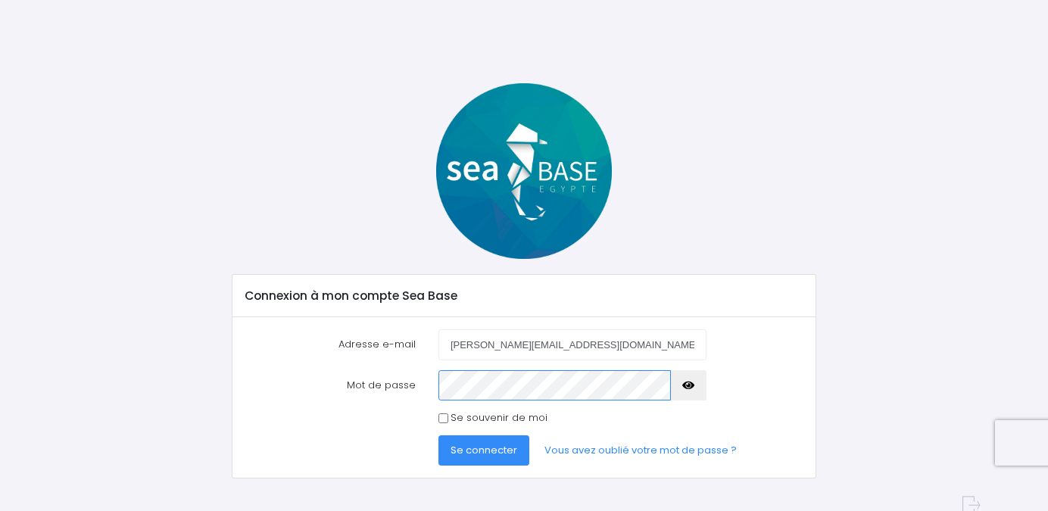 The height and width of the screenshot is (511, 1048). I want to click on div: Connexion à mon compte Sea Base, so click(524, 296).